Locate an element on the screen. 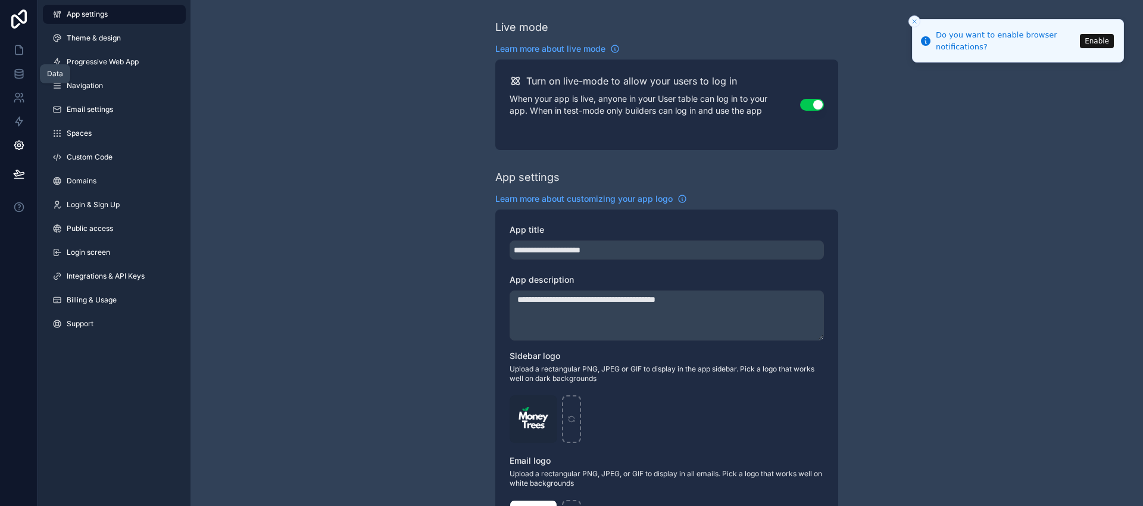  span: Integrations & API Keys is located at coordinates (105, 276).